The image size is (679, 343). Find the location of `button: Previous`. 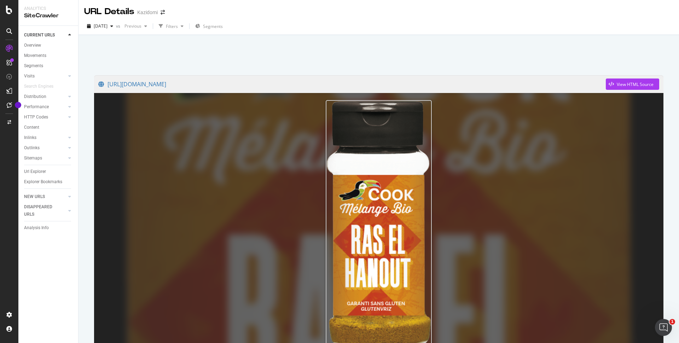

button: Previous is located at coordinates (136, 26).